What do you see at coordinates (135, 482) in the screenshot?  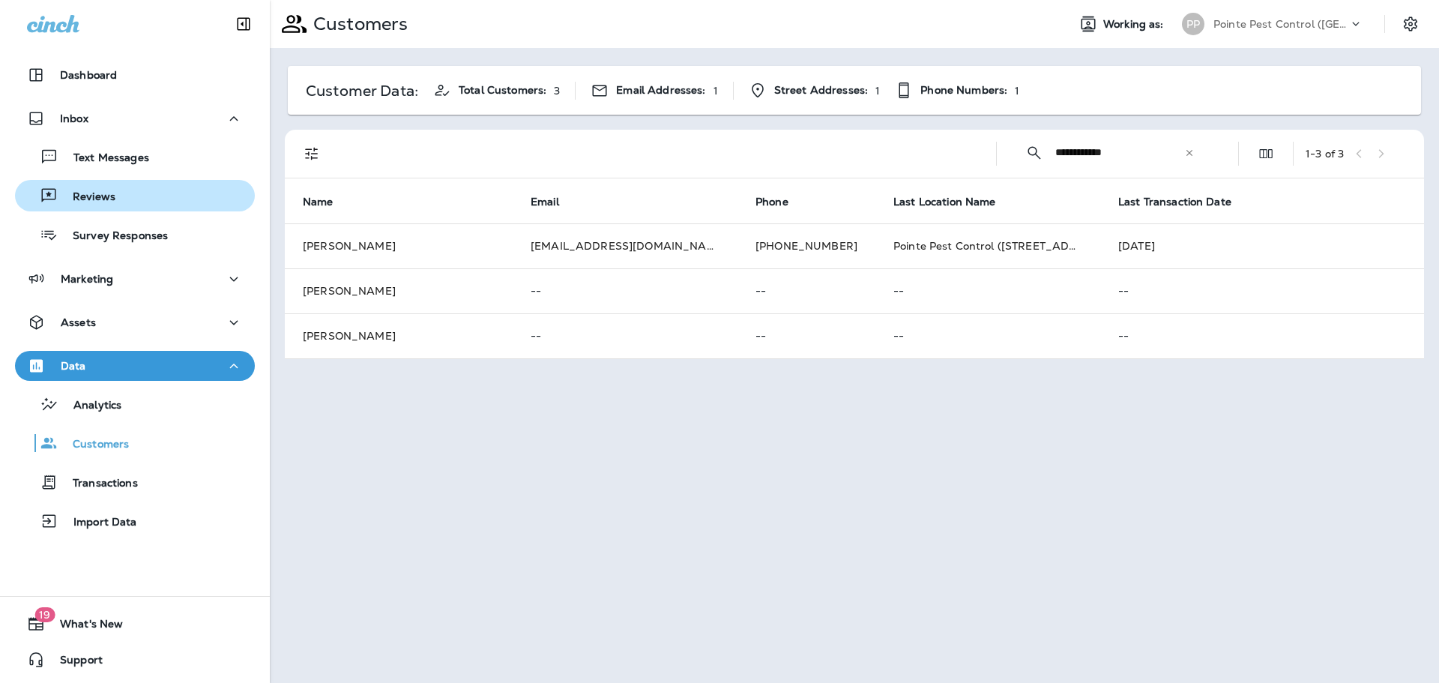 I see `button: Transactions` at bounding box center [135, 482].